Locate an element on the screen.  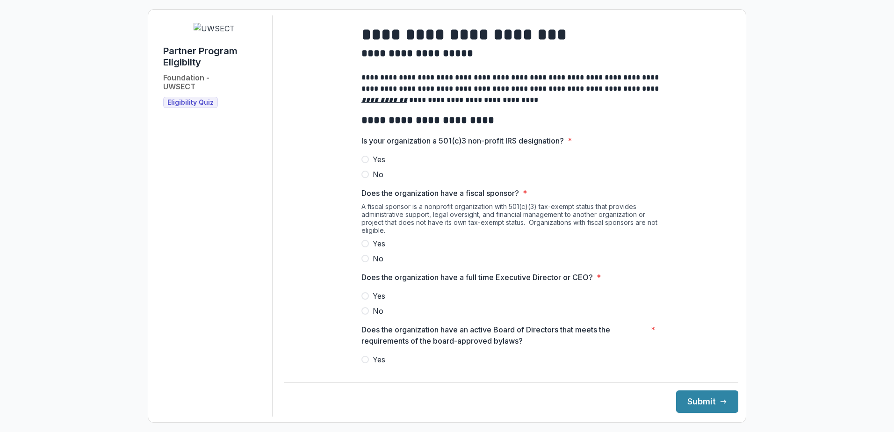
h1: Partner Program Eligibilty is located at coordinates (214, 57).